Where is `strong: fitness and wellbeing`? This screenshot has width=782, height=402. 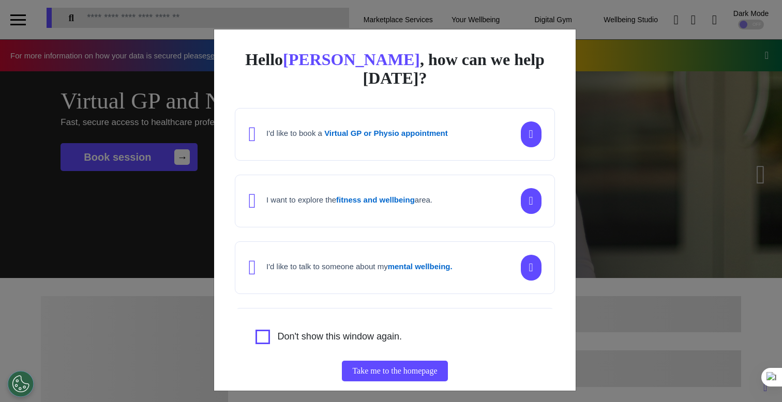
strong: fitness and wellbeing is located at coordinates (375, 200).